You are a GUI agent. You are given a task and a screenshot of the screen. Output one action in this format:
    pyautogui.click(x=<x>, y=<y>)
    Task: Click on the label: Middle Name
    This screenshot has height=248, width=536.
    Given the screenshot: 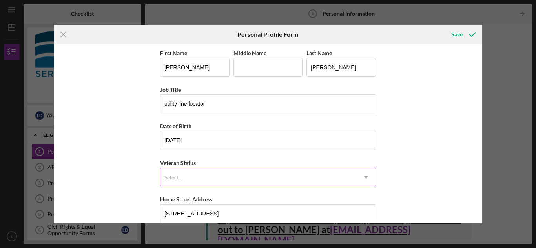 What is the action you would take?
    pyautogui.click(x=250, y=53)
    